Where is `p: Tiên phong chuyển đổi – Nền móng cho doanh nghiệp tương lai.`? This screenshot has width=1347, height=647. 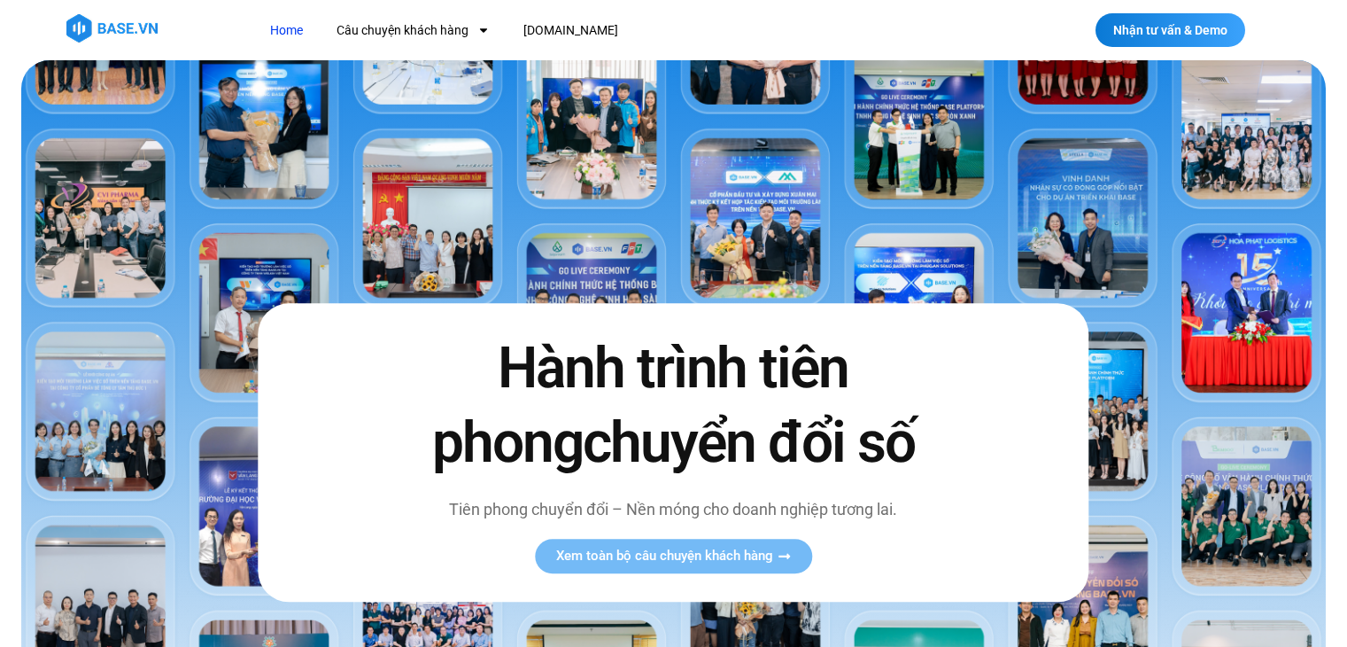
p: Tiên phong chuyển đổi – Nền móng cho doanh nghiệp tương lai. is located at coordinates (673, 508).